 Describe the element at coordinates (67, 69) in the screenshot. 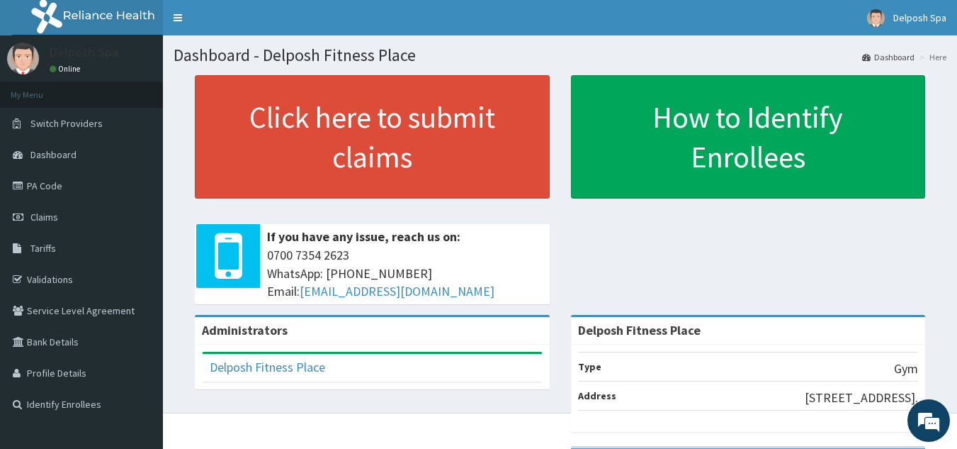

I see `a: Online` at that location.